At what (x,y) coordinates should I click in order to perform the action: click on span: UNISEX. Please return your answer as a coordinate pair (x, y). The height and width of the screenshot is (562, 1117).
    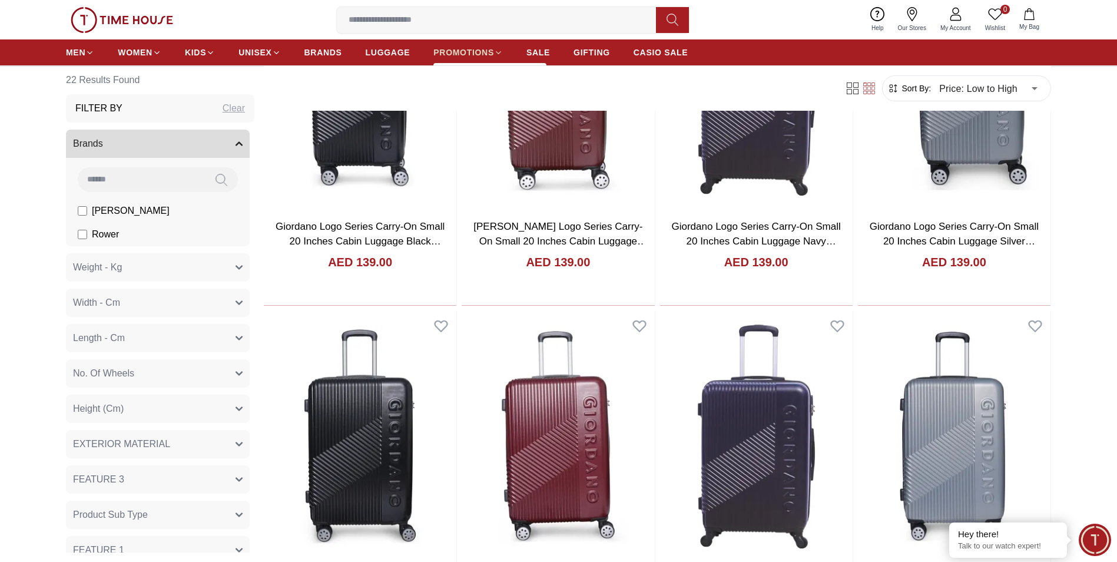
    Looking at the image, I should click on (255, 52).